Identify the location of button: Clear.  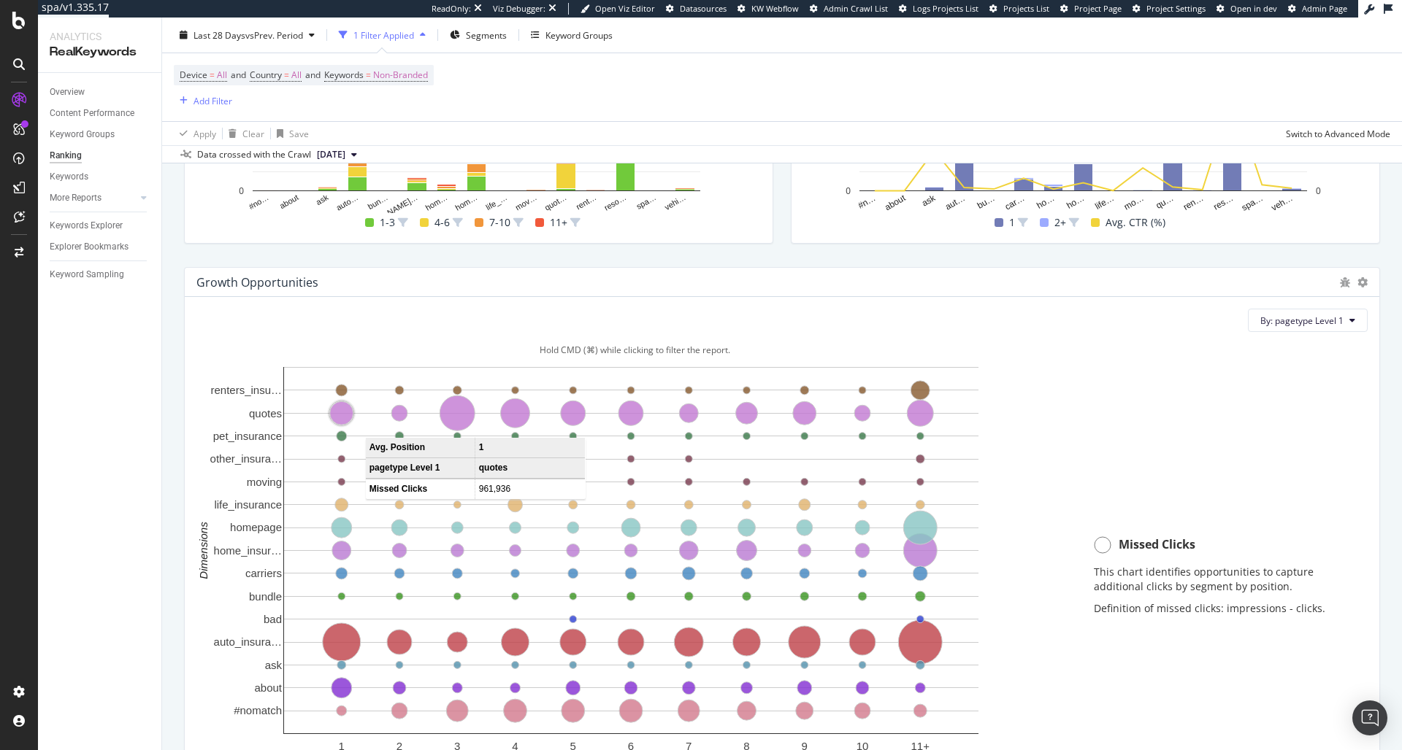
(243, 134).